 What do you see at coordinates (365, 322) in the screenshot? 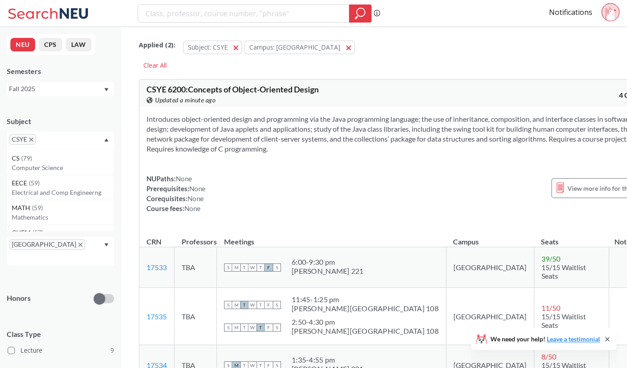
I see `div: 2:50 - 4:30 pm` at bounding box center [365, 322].